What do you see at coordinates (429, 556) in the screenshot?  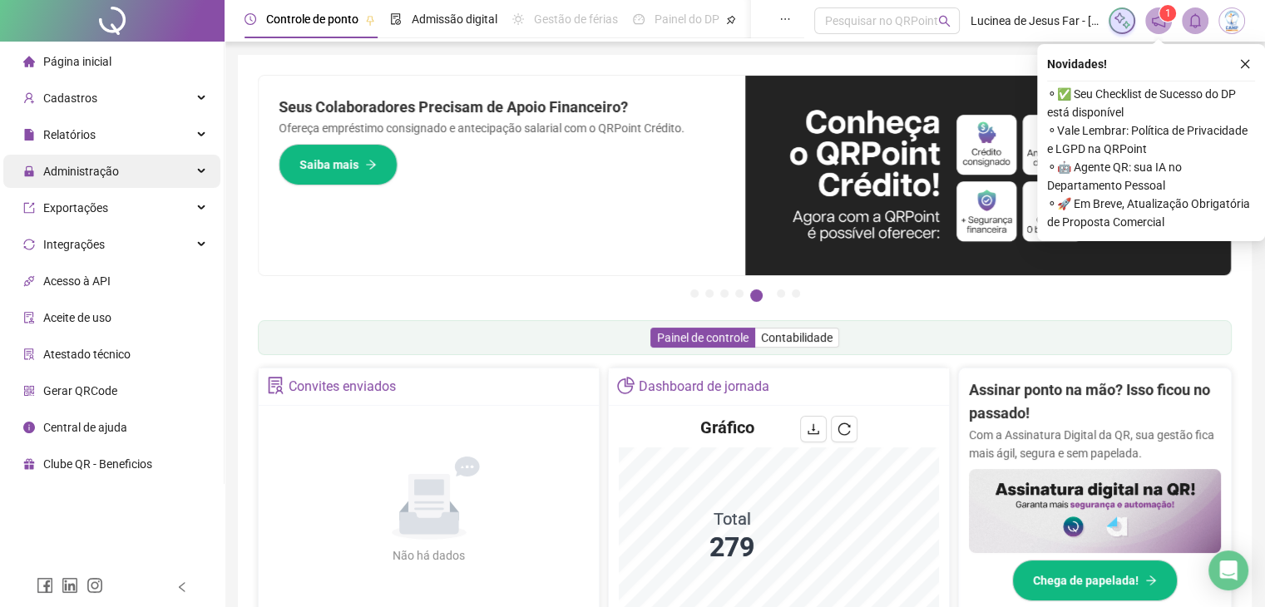 I see `div: Não há dados` at bounding box center [429, 556].